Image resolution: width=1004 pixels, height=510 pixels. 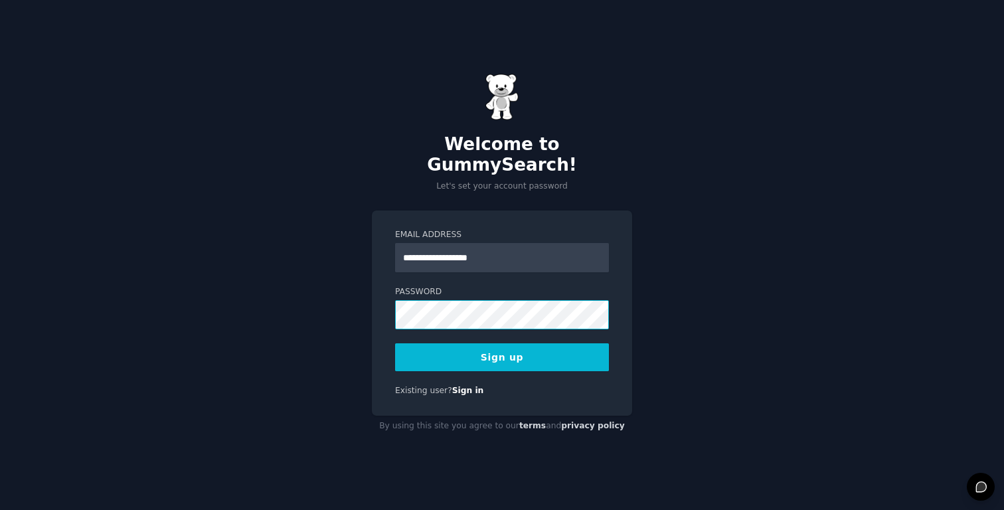 What do you see at coordinates (593, 426) in the screenshot?
I see `a: privacy policy` at bounding box center [593, 426].